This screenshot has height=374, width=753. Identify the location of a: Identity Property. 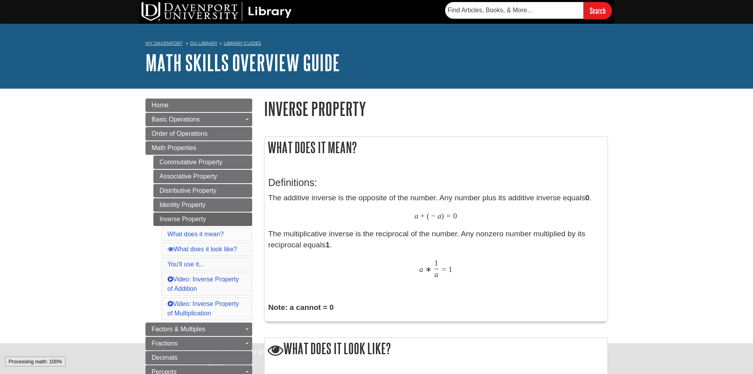
(203, 205).